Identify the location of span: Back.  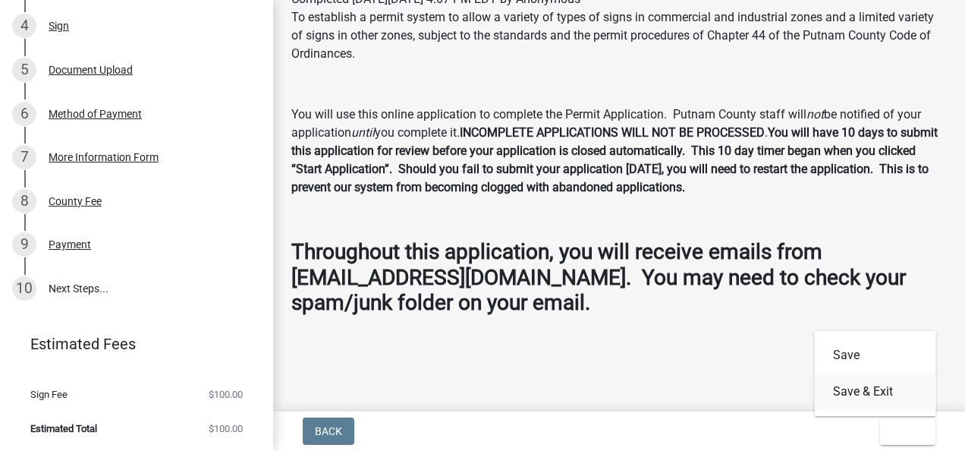
(329, 431).